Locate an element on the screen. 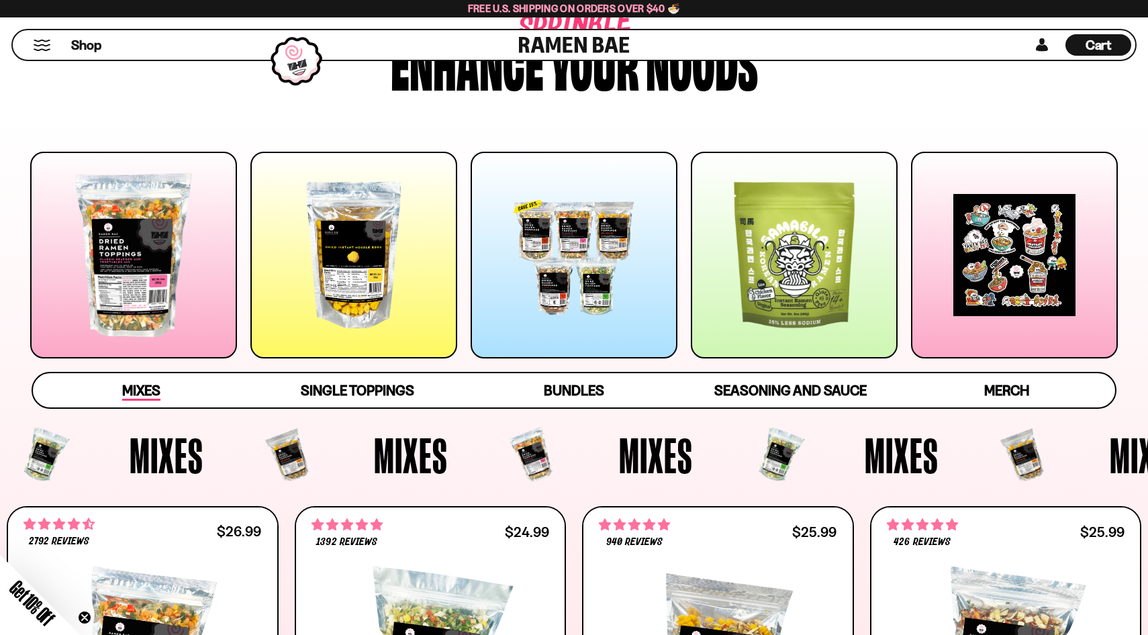 This screenshot has width=1148, height=635. span: Bundles is located at coordinates (574, 390).